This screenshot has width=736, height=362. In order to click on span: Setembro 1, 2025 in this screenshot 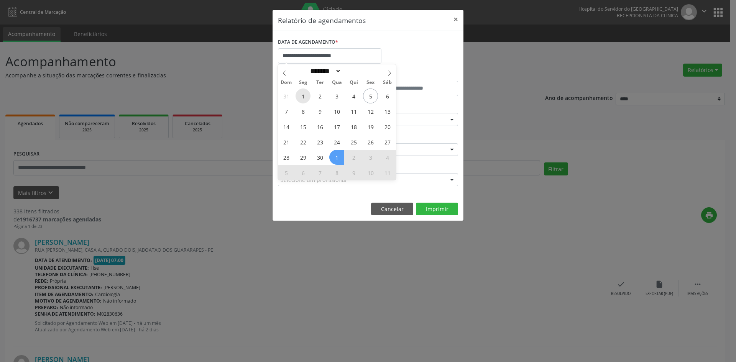, I will do `click(303, 96)`.